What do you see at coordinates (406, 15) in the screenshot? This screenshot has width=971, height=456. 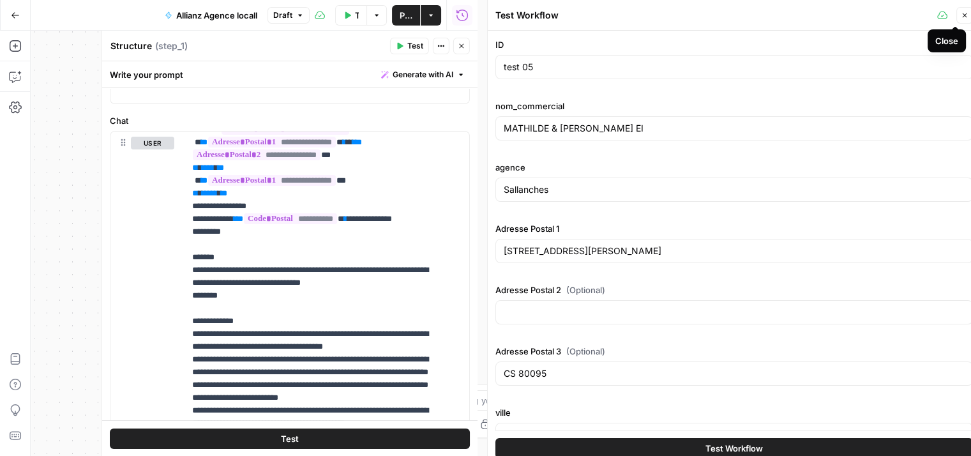 I see `button: Publish` at bounding box center [406, 15].